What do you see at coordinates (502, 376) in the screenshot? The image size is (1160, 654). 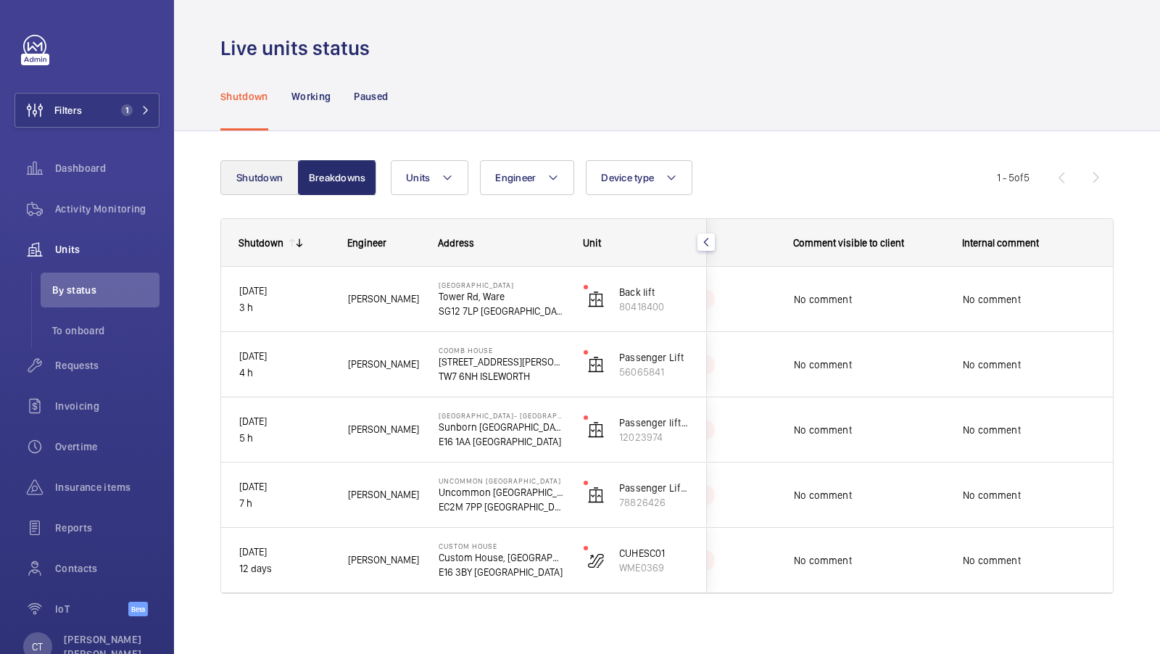 I see `p: TW7 6NH ISLEWORTH` at bounding box center [502, 376].